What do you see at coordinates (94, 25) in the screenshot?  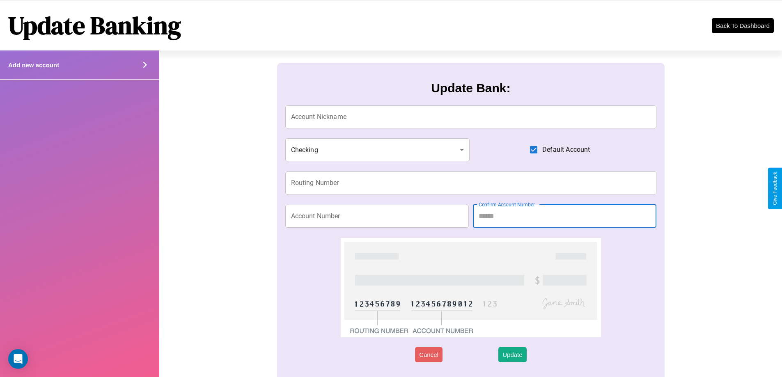 I see `h1: Update Banking` at bounding box center [94, 25].